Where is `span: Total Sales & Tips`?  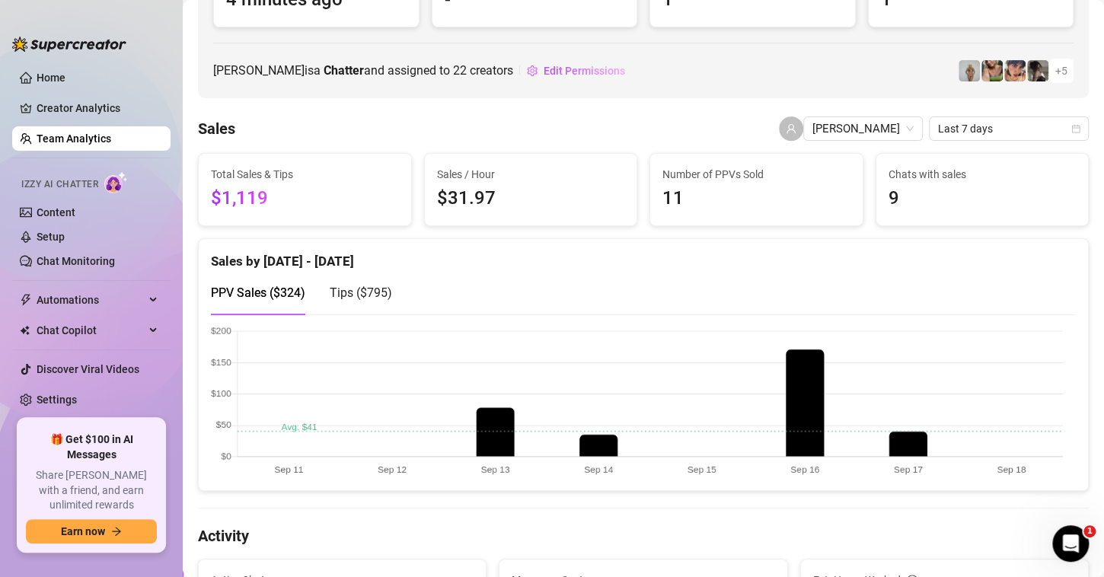 span: Total Sales & Tips is located at coordinates (305, 174).